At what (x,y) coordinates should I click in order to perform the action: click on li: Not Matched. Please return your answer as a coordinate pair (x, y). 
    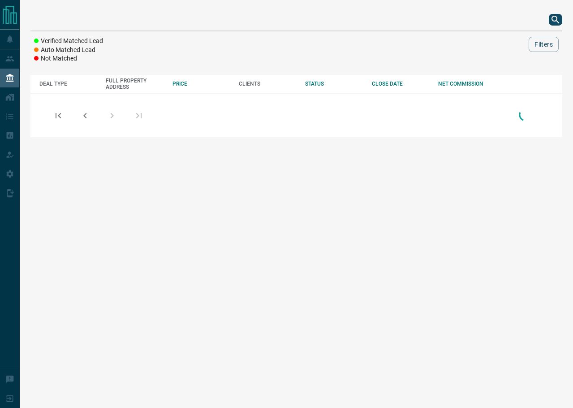
    Looking at the image, I should click on (69, 59).